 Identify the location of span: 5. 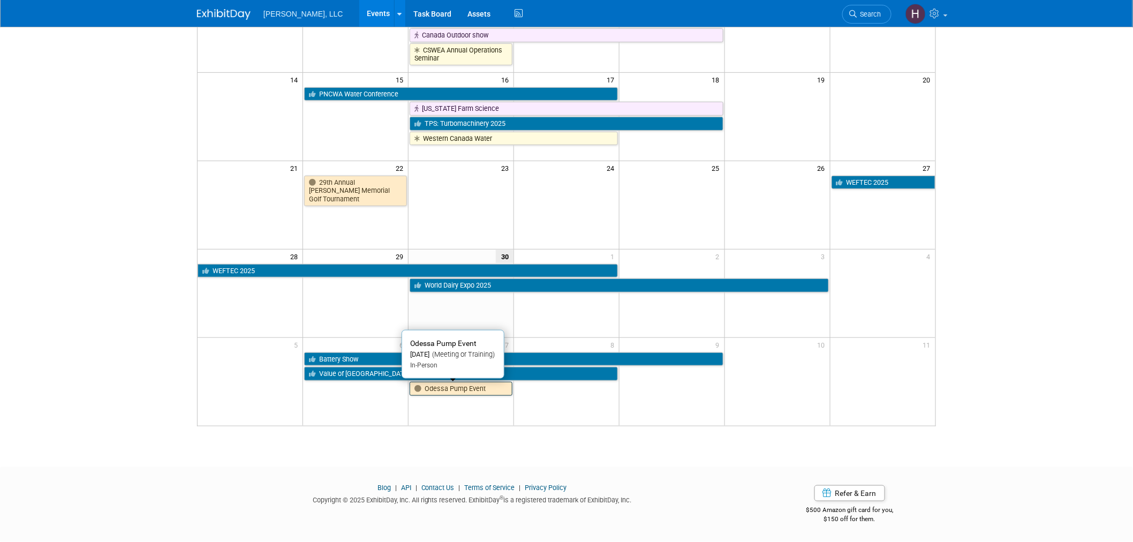
(298, 344).